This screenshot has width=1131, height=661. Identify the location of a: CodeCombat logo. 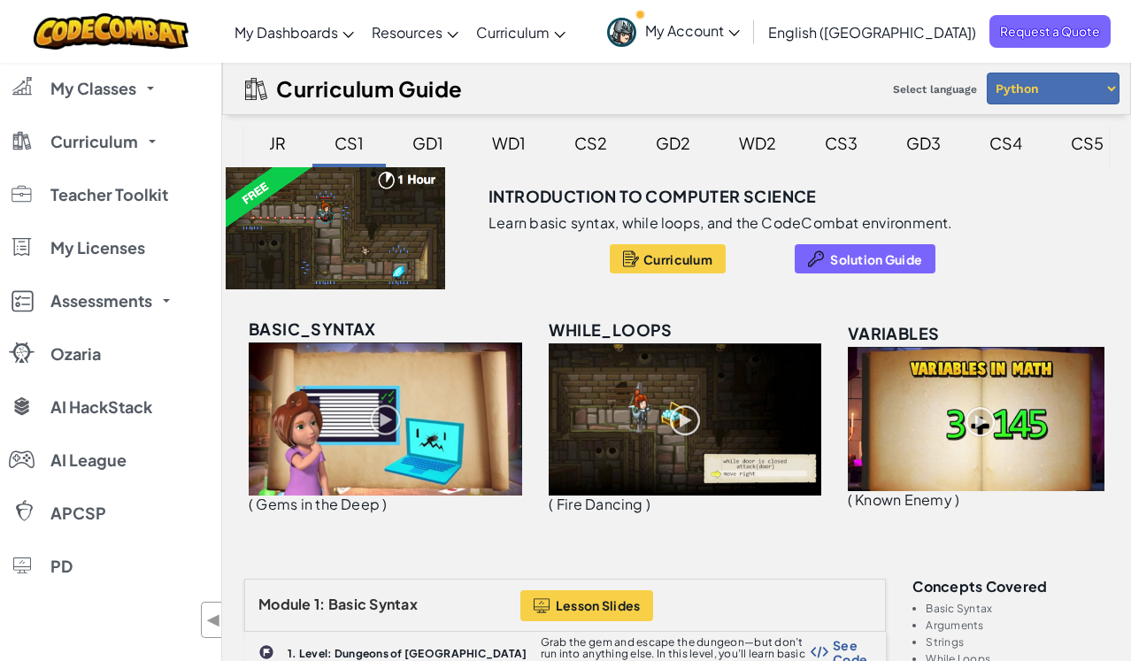
(111, 31).